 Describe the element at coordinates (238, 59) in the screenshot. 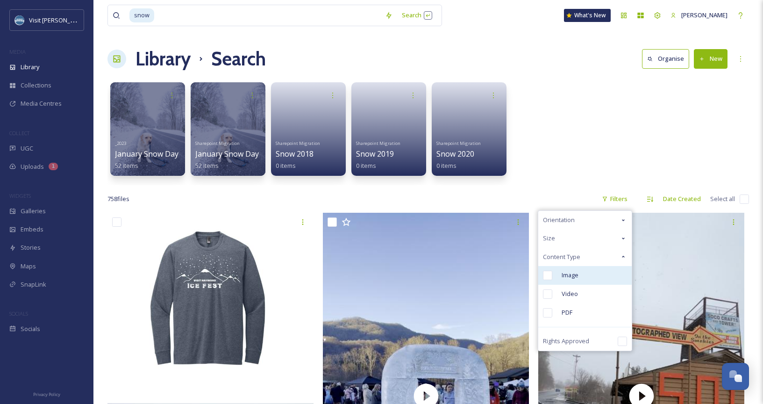

I see `h1: Search` at that location.